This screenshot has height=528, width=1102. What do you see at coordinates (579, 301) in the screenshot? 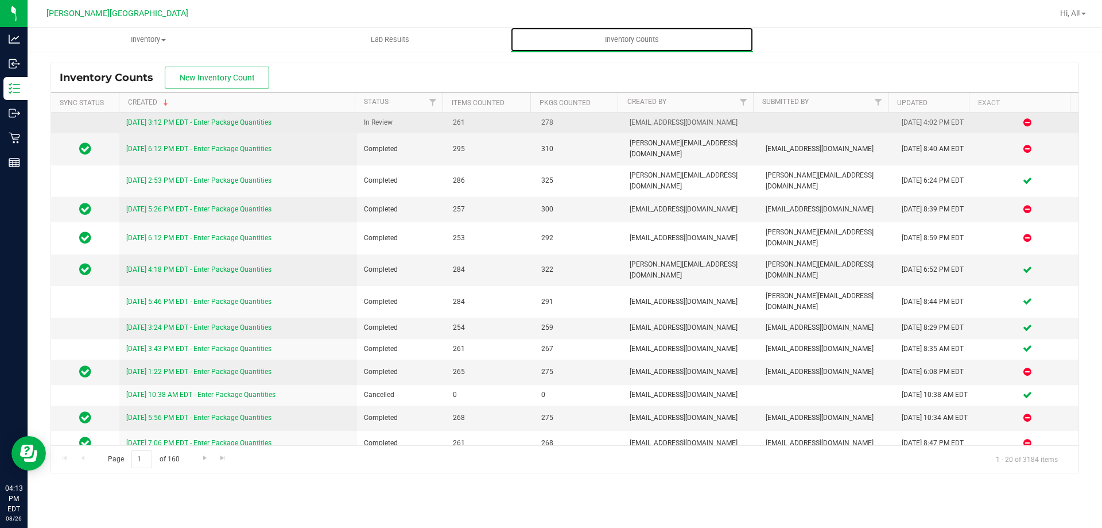
I see `span: 291` at bounding box center [579, 301].